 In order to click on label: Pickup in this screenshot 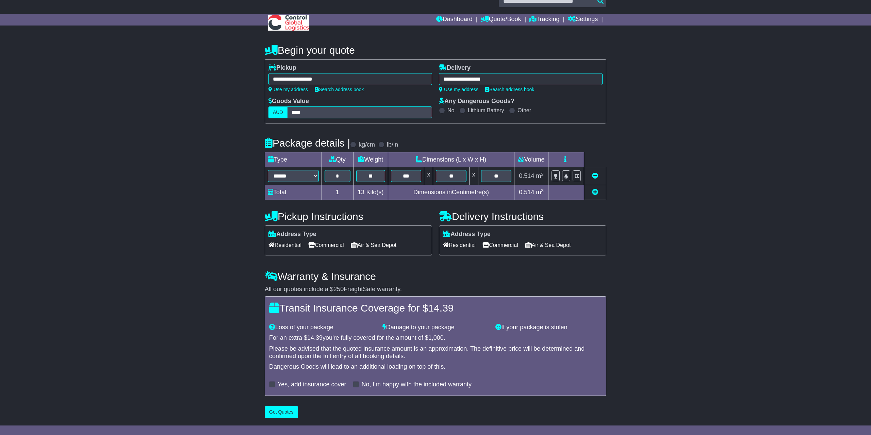, I will do `click(282, 68)`.